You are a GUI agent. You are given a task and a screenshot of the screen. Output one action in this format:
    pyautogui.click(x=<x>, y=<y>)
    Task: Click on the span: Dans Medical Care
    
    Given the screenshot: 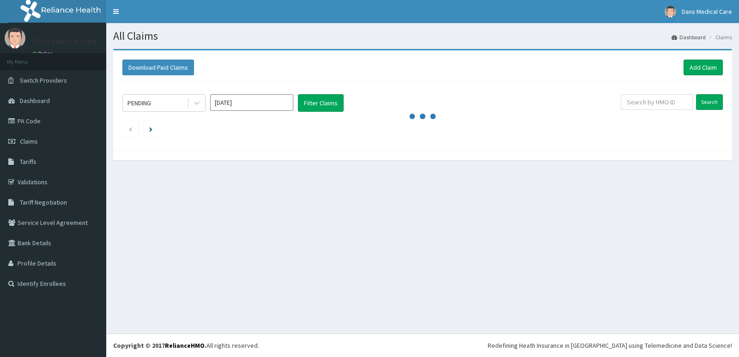 What is the action you would take?
    pyautogui.click(x=706, y=12)
    